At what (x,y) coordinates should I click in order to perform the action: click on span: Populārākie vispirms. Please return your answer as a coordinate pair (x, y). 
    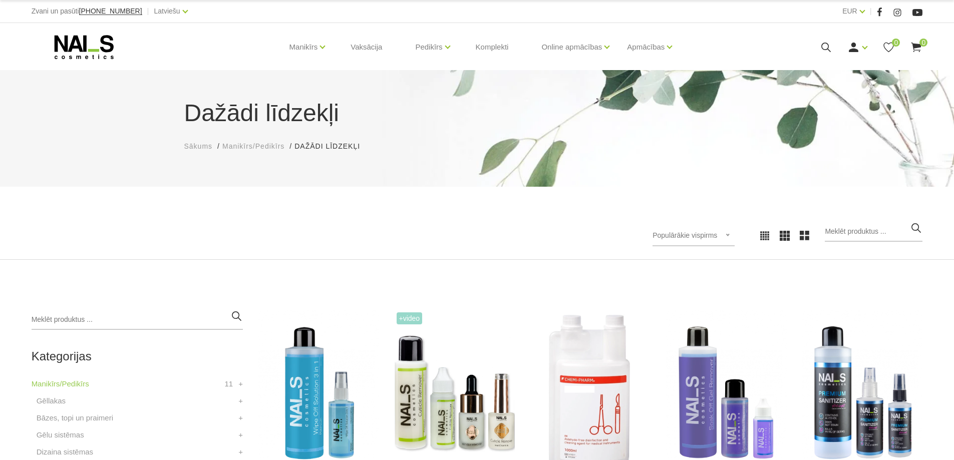
    Looking at the image, I should click on (685, 235).